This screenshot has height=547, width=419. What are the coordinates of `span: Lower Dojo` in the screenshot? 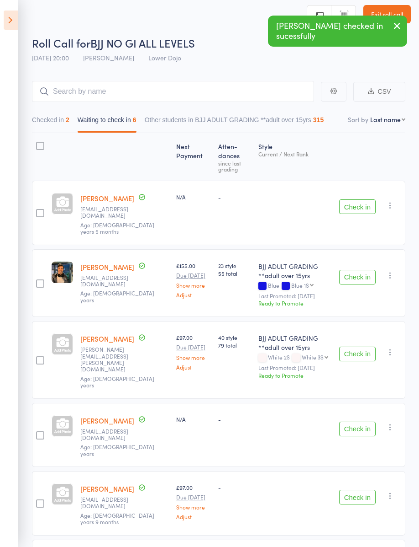 It's located at (165, 58).